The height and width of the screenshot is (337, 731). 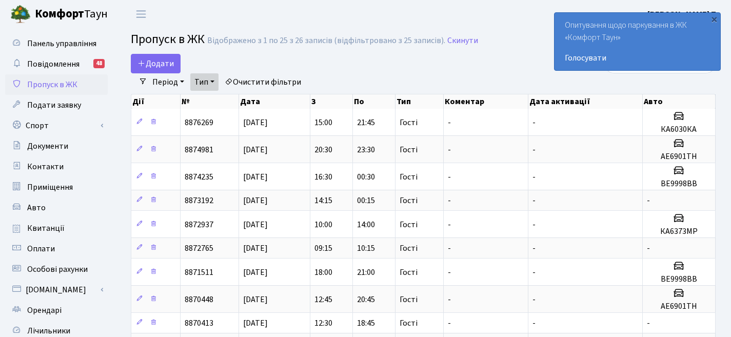 What do you see at coordinates (199, 272) in the screenshot?
I see `span: 8871511` at bounding box center [199, 272].